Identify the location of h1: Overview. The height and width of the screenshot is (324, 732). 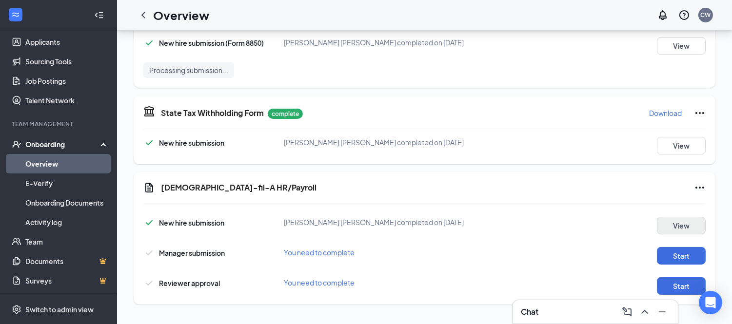
(181, 15).